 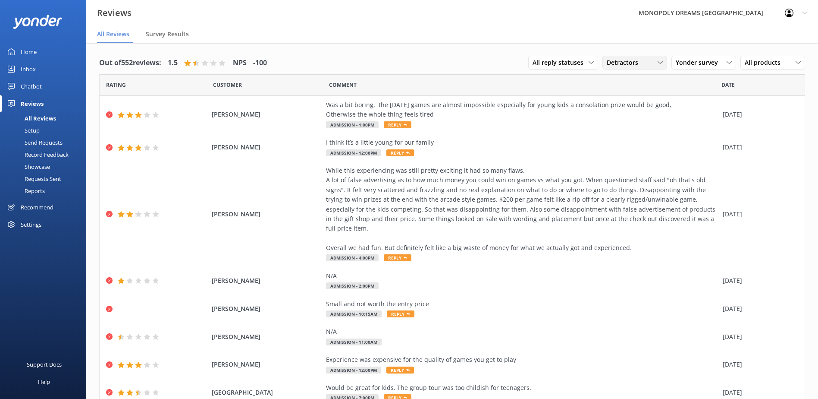 I want to click on div: Setup, so click(x=22, y=130).